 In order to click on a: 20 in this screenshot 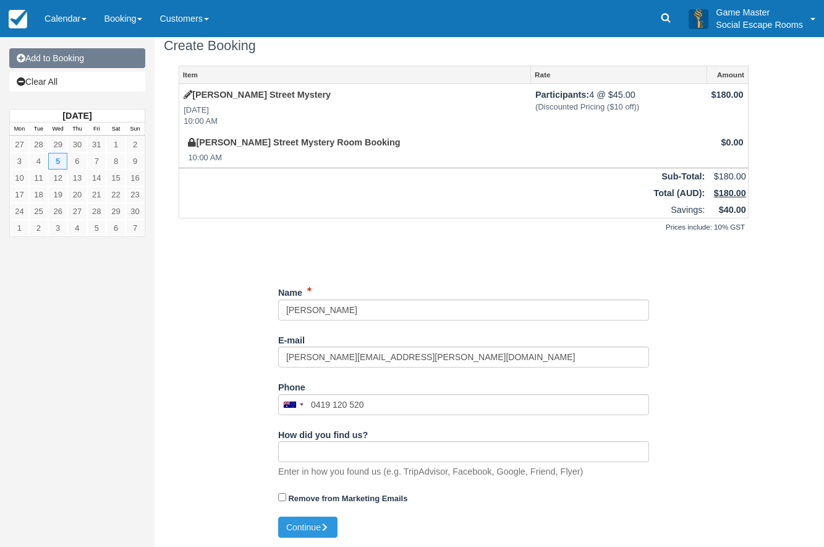, I will do `click(77, 194)`.